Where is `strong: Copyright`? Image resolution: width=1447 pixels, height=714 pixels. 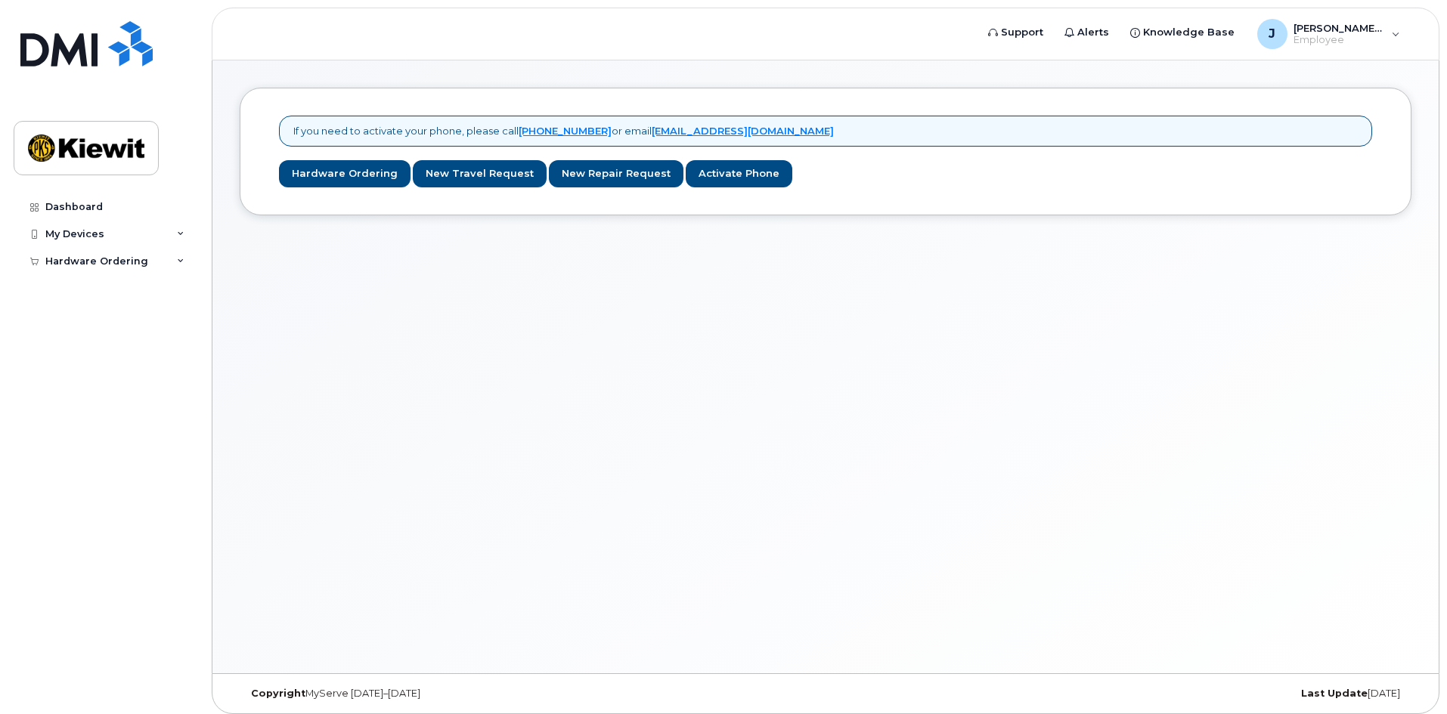 strong: Copyright is located at coordinates (278, 693).